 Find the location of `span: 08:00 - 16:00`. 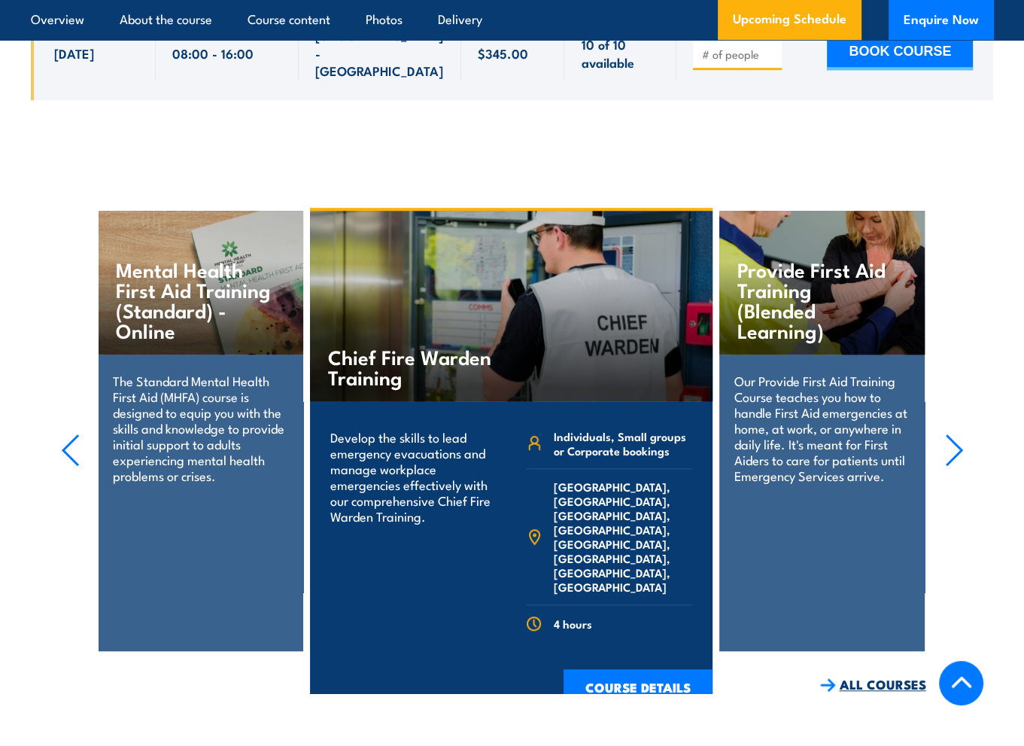

span: 08:00 - 16:00 is located at coordinates (213, 53).